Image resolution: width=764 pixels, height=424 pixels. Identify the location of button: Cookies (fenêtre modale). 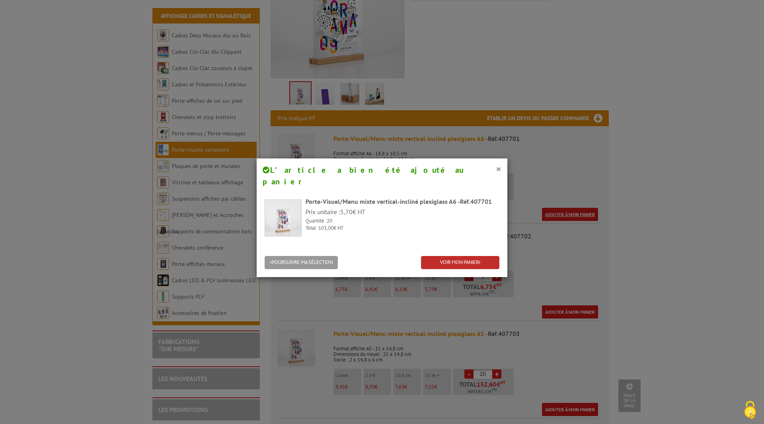
(750, 410).